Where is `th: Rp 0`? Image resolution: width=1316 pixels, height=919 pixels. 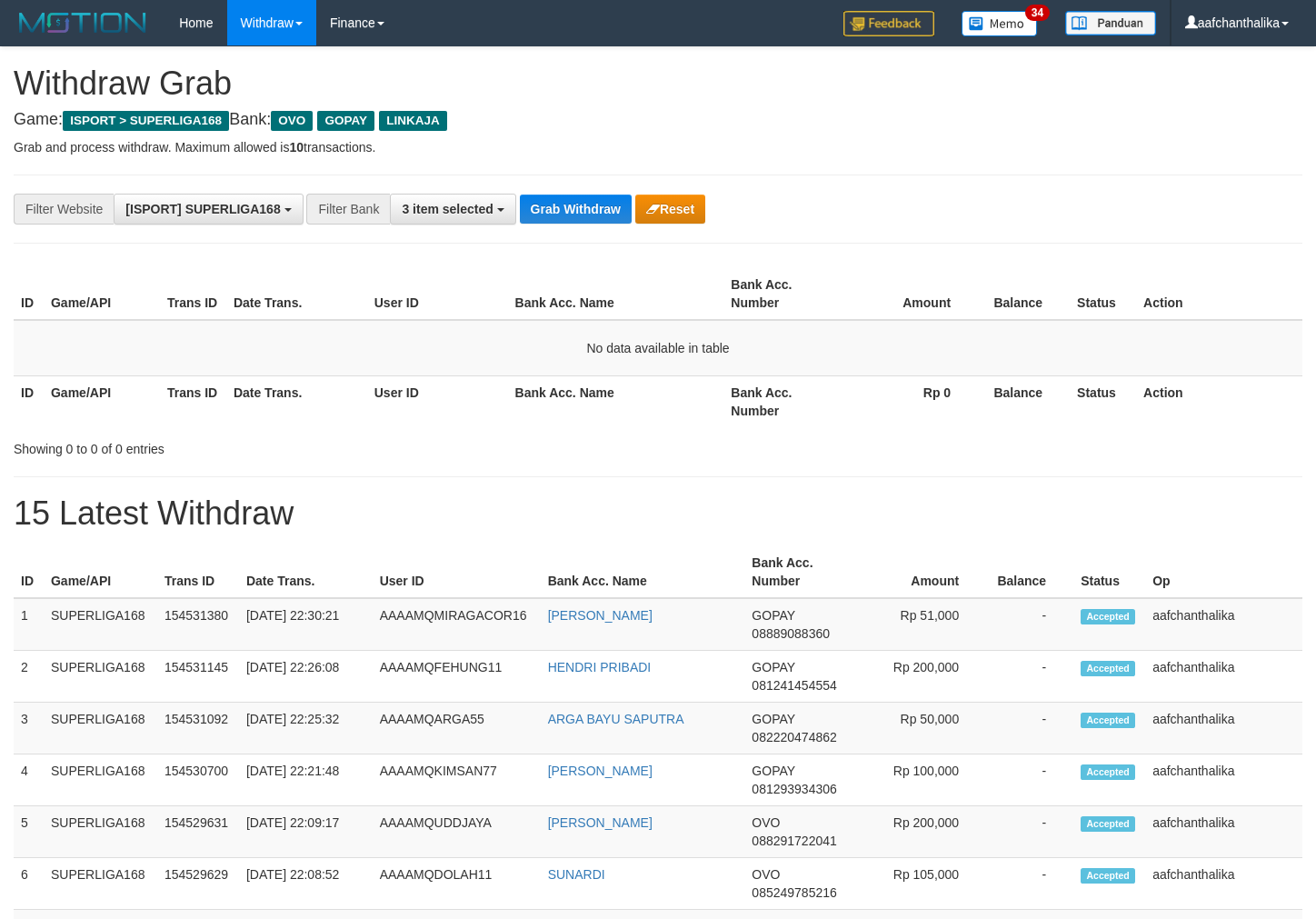 th: Rp 0 is located at coordinates (909, 401).